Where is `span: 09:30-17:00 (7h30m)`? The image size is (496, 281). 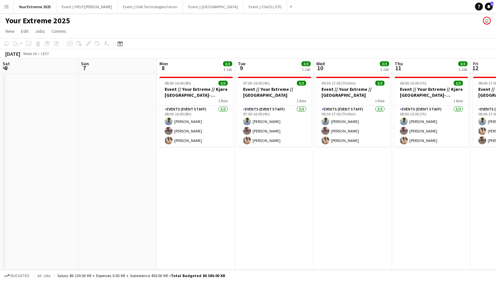 span: 09:30-17:00 (7h30m) is located at coordinates (338, 83).